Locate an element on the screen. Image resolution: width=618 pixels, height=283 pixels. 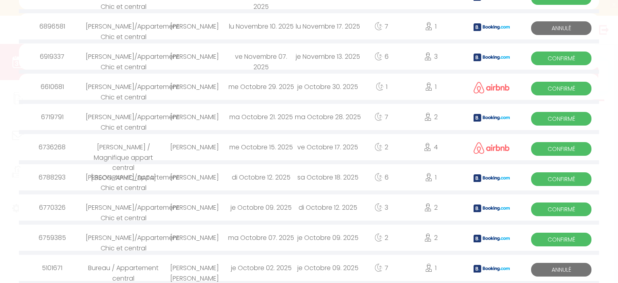
div: 6759385 is located at coordinates (52, 237).